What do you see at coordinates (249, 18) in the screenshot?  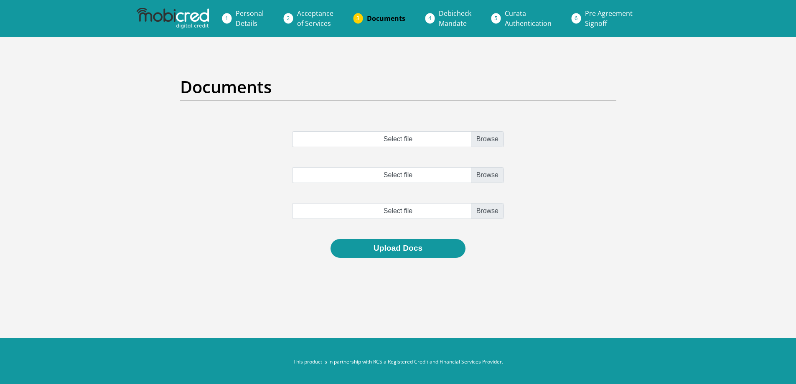 I see `a: PersonalDetails` at bounding box center [249, 18].